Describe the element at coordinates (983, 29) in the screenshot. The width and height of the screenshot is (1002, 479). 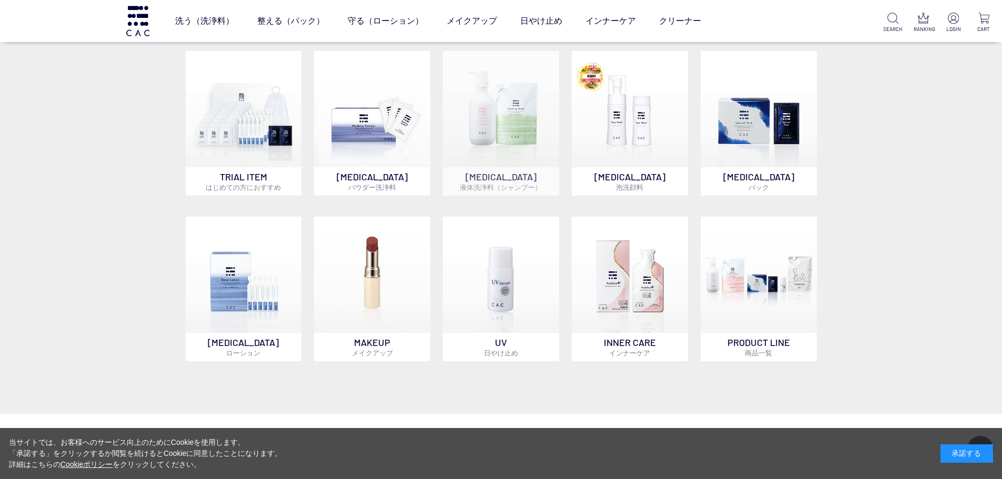
I see `p: CART` at that location.